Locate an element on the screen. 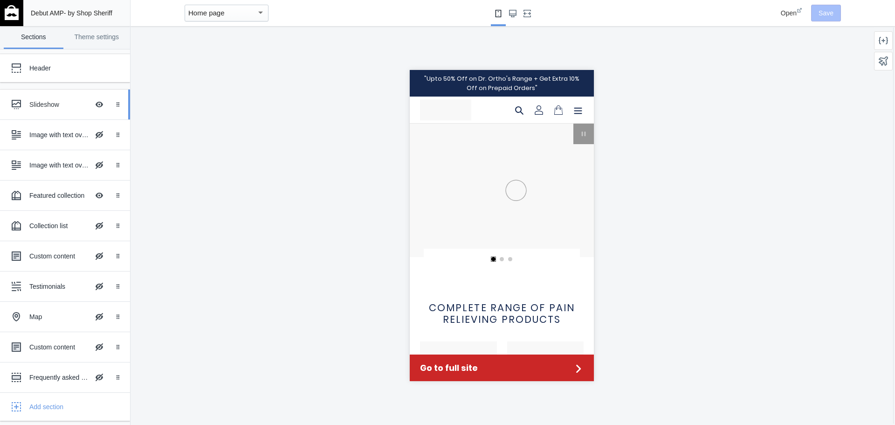 The height and width of the screenshot is (425, 895). div: Frequently asked questions is located at coordinates (59, 377).